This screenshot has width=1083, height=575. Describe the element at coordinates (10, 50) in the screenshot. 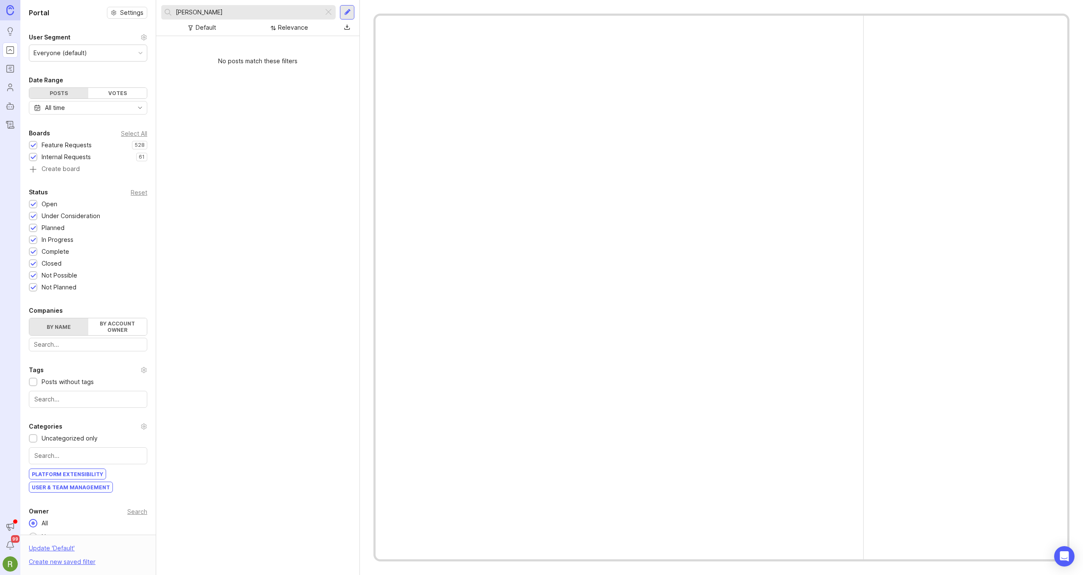

I see `a: Portal` at that location.